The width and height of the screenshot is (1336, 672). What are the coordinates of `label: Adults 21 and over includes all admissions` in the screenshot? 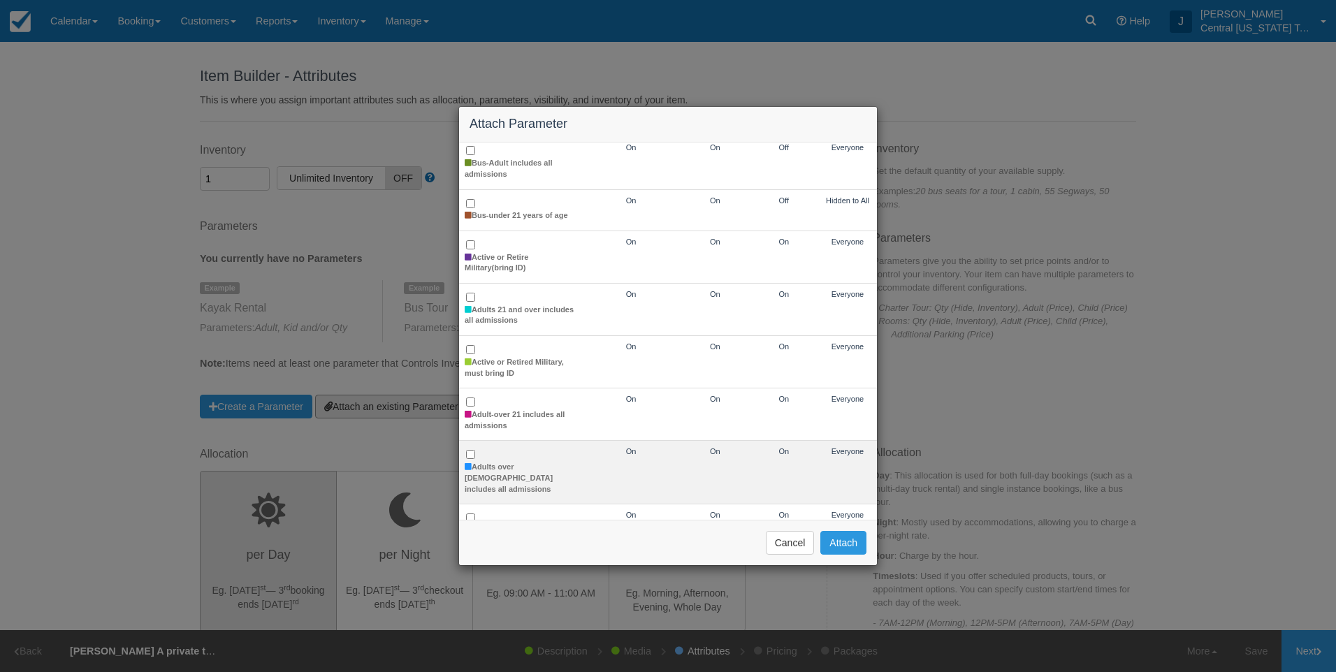 It's located at (520, 315).